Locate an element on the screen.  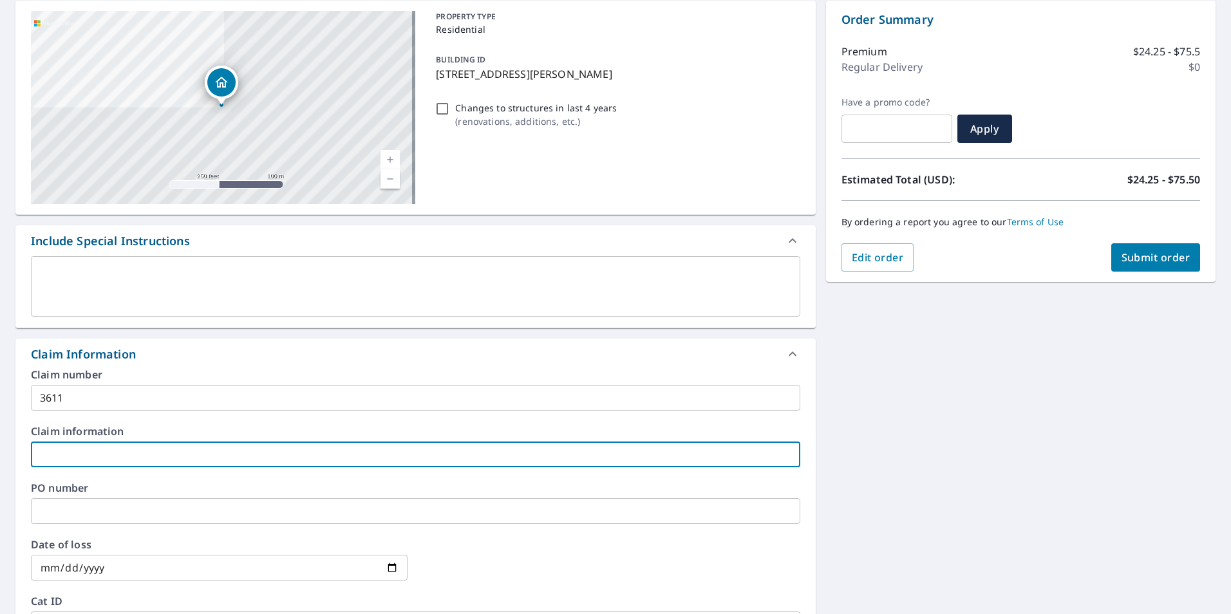
label: Claim information is located at coordinates (415, 431).